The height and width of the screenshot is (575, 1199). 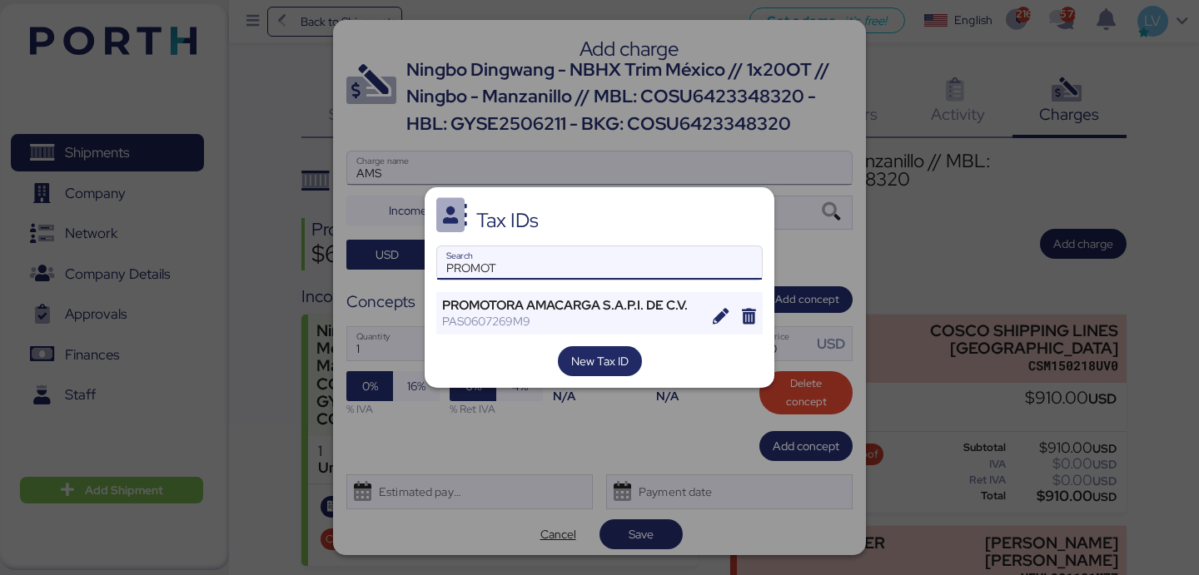 What do you see at coordinates (600, 263) in the screenshot?
I see `input: Search` at bounding box center [600, 263].